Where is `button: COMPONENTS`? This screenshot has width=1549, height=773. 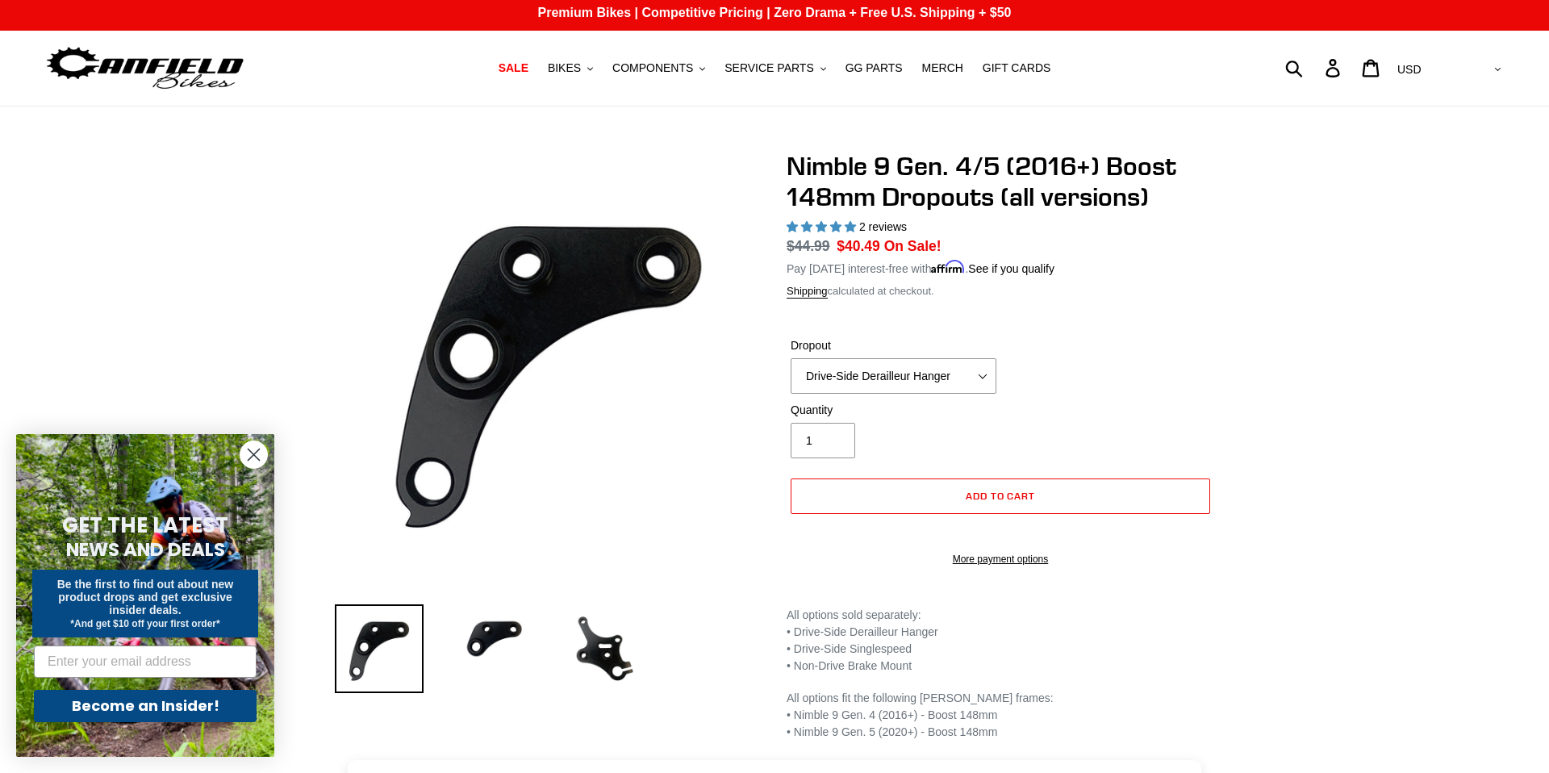 button: COMPONENTS is located at coordinates (658, 68).